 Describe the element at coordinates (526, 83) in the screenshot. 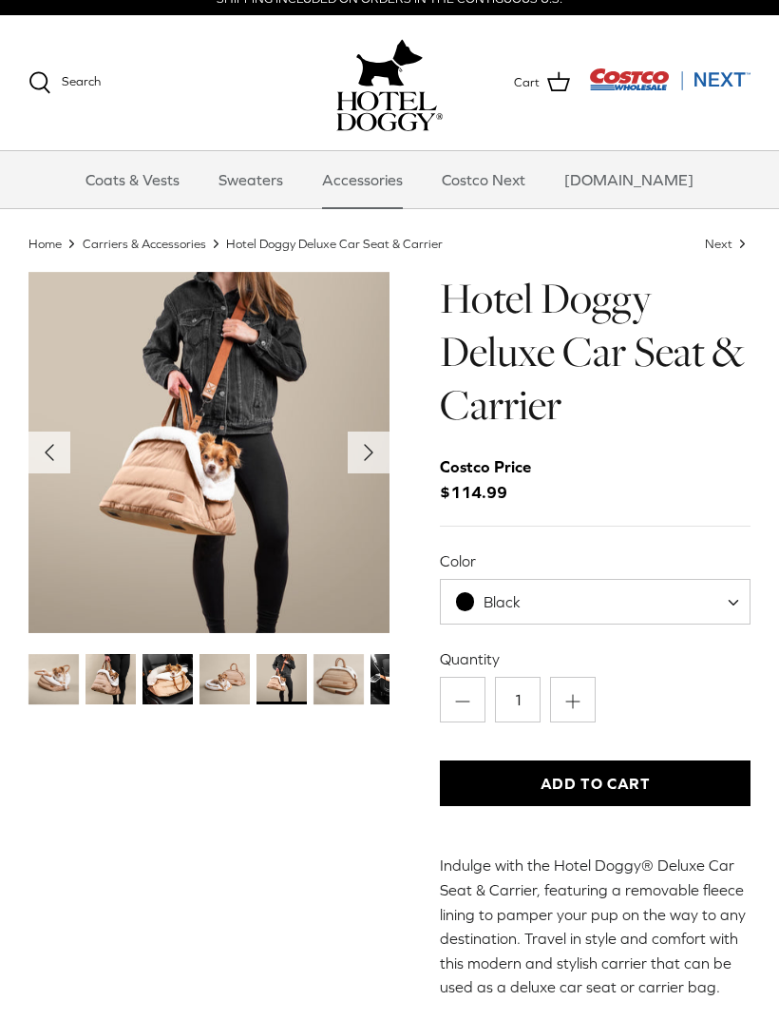

I see `span: Cart` at that location.